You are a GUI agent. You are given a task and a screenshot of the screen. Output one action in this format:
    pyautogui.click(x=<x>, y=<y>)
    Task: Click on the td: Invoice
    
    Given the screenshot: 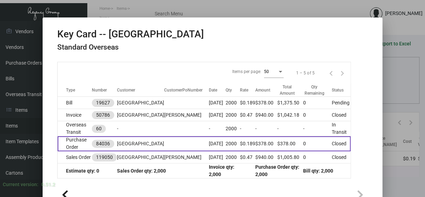 What is the action you would take?
    pyautogui.click(x=75, y=115)
    